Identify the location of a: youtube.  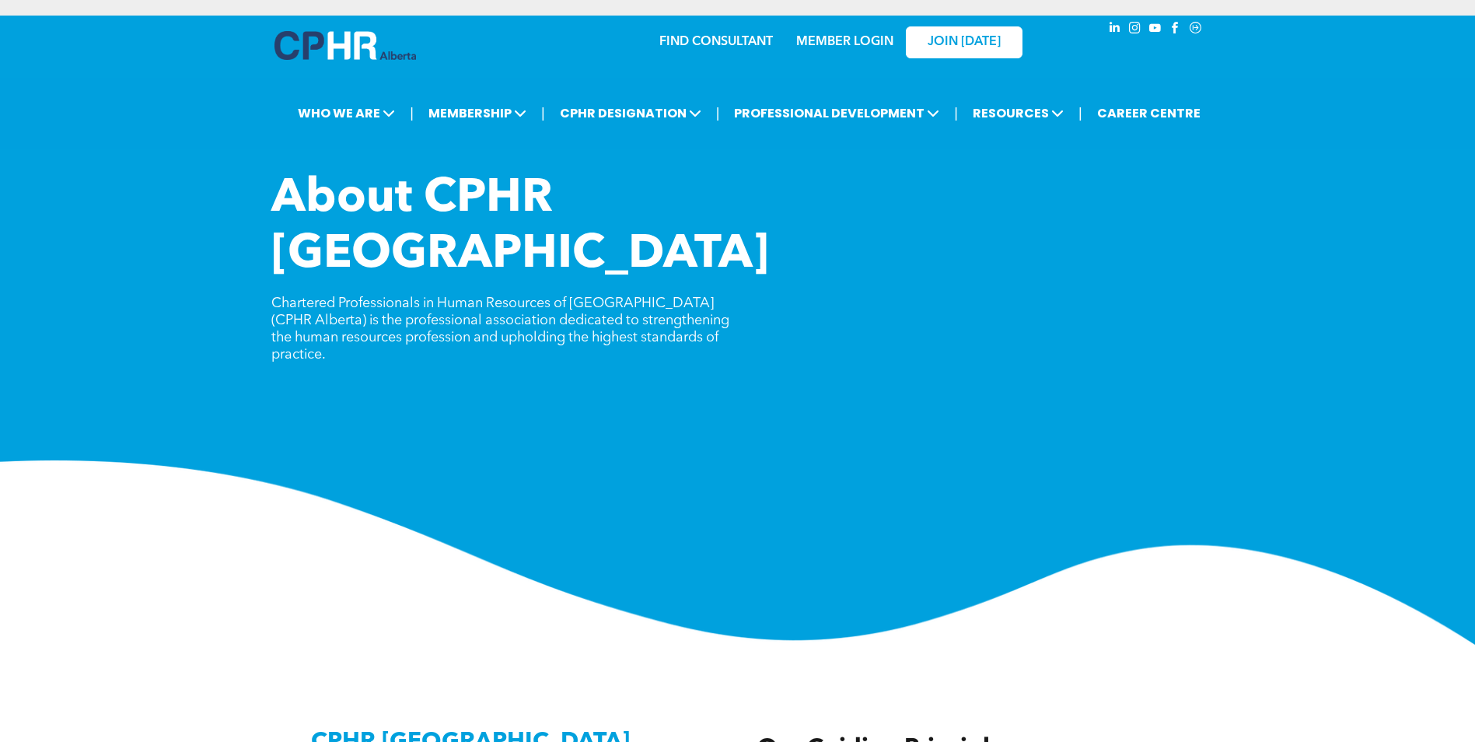
(1156, 30).